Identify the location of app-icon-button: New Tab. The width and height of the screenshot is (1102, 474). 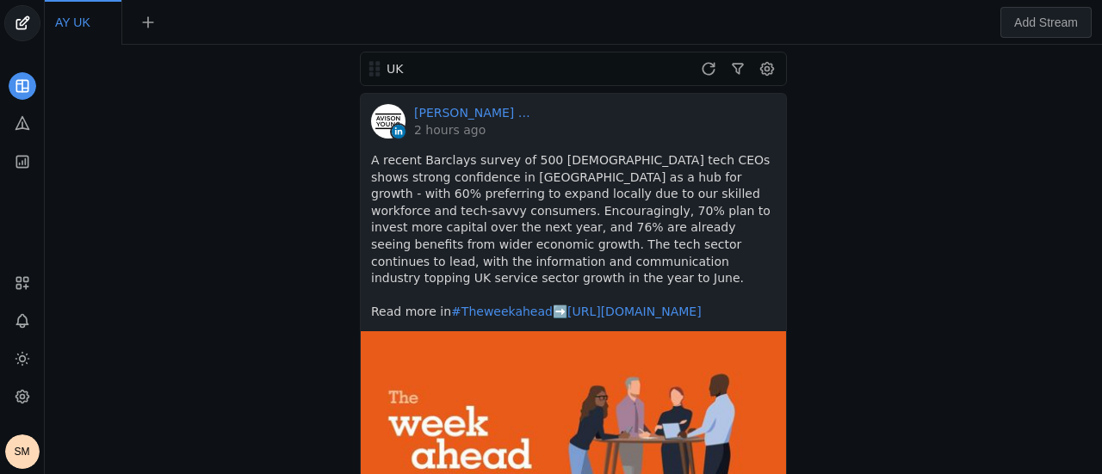
(148, 22).